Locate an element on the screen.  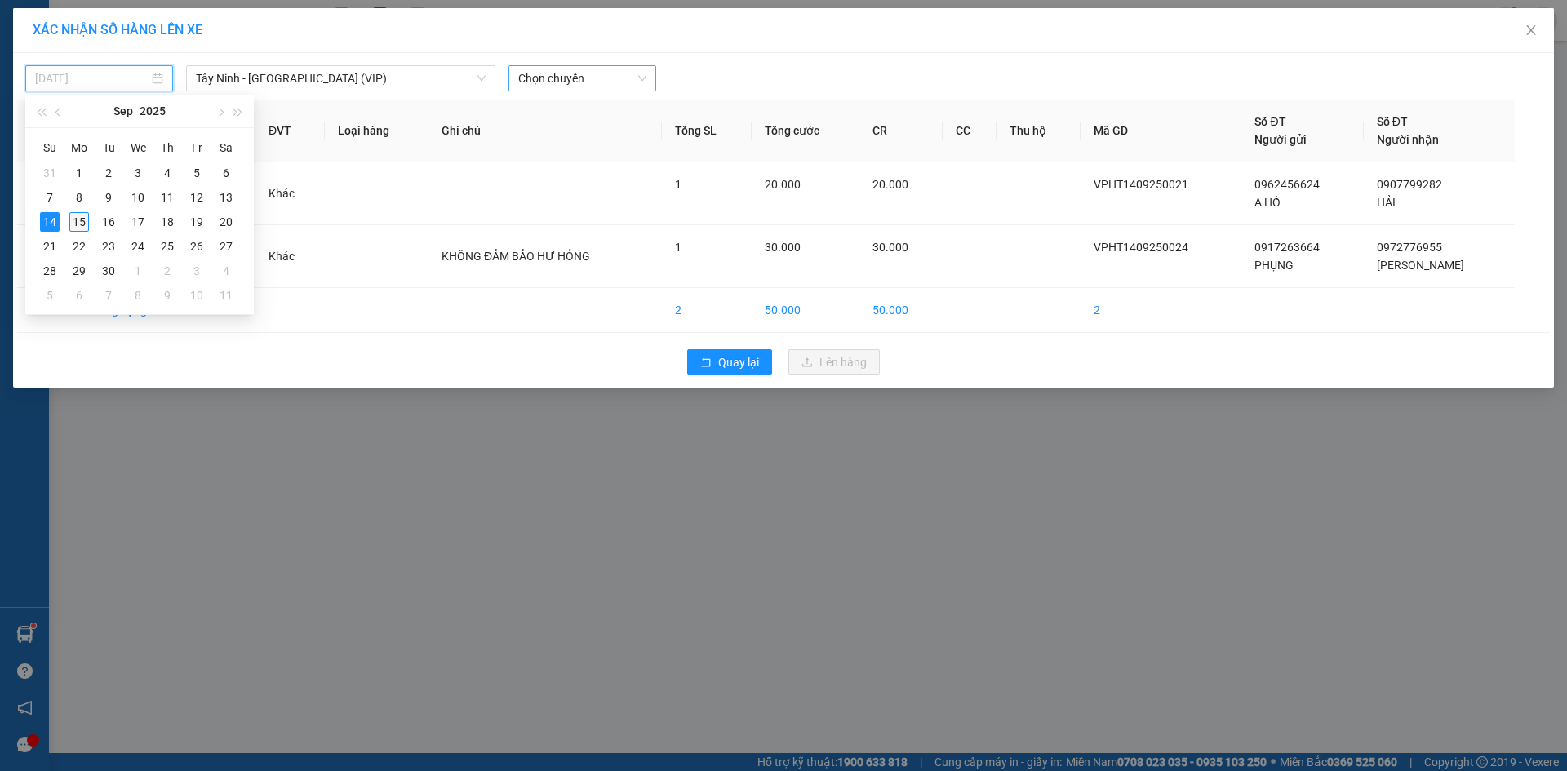
td: 2025-09-17 is located at coordinates (138, 222).